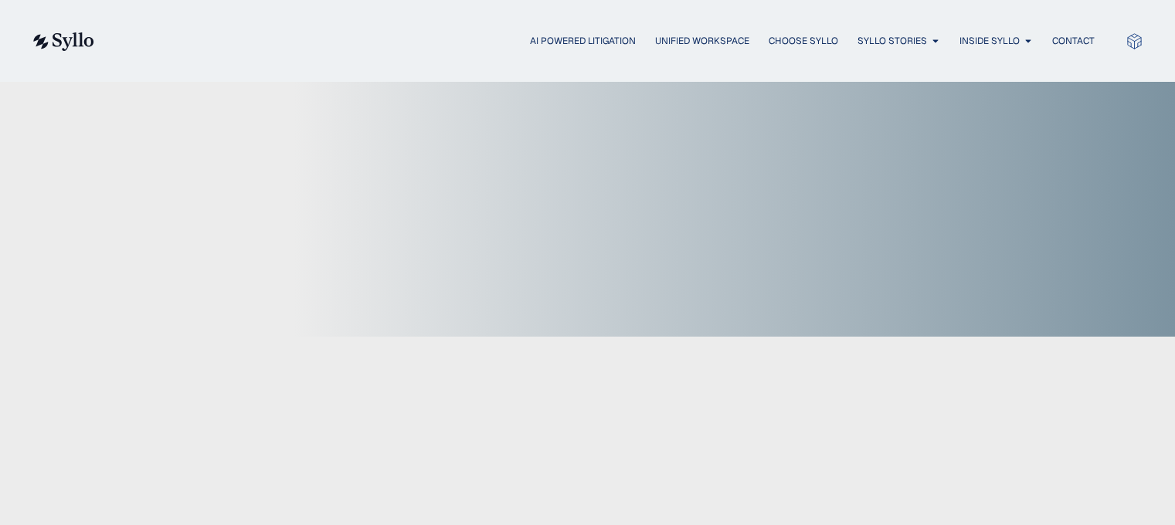  What do you see at coordinates (1073, 41) in the screenshot?
I see `span: Contact` at bounding box center [1073, 41].